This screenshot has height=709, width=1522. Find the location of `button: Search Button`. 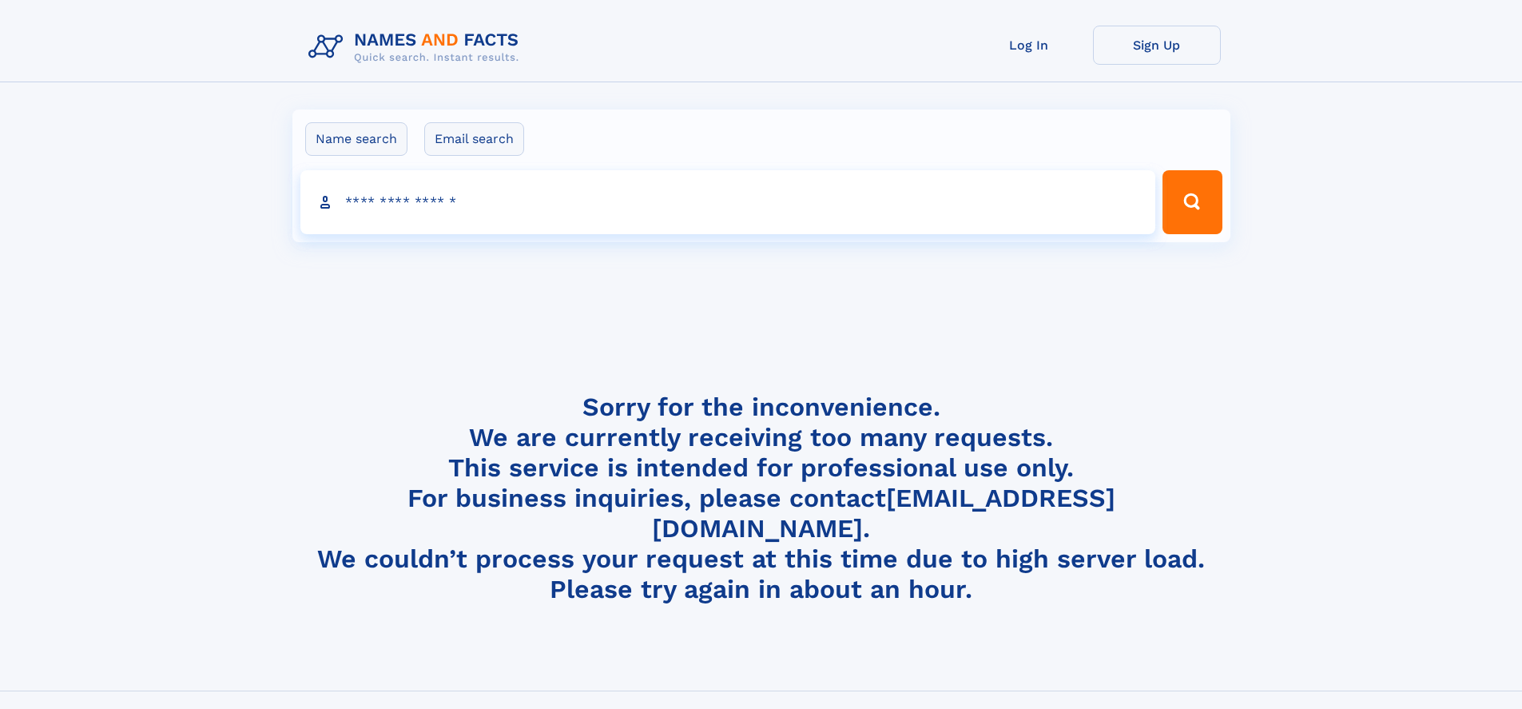

button: Search Button is located at coordinates (1192, 202).